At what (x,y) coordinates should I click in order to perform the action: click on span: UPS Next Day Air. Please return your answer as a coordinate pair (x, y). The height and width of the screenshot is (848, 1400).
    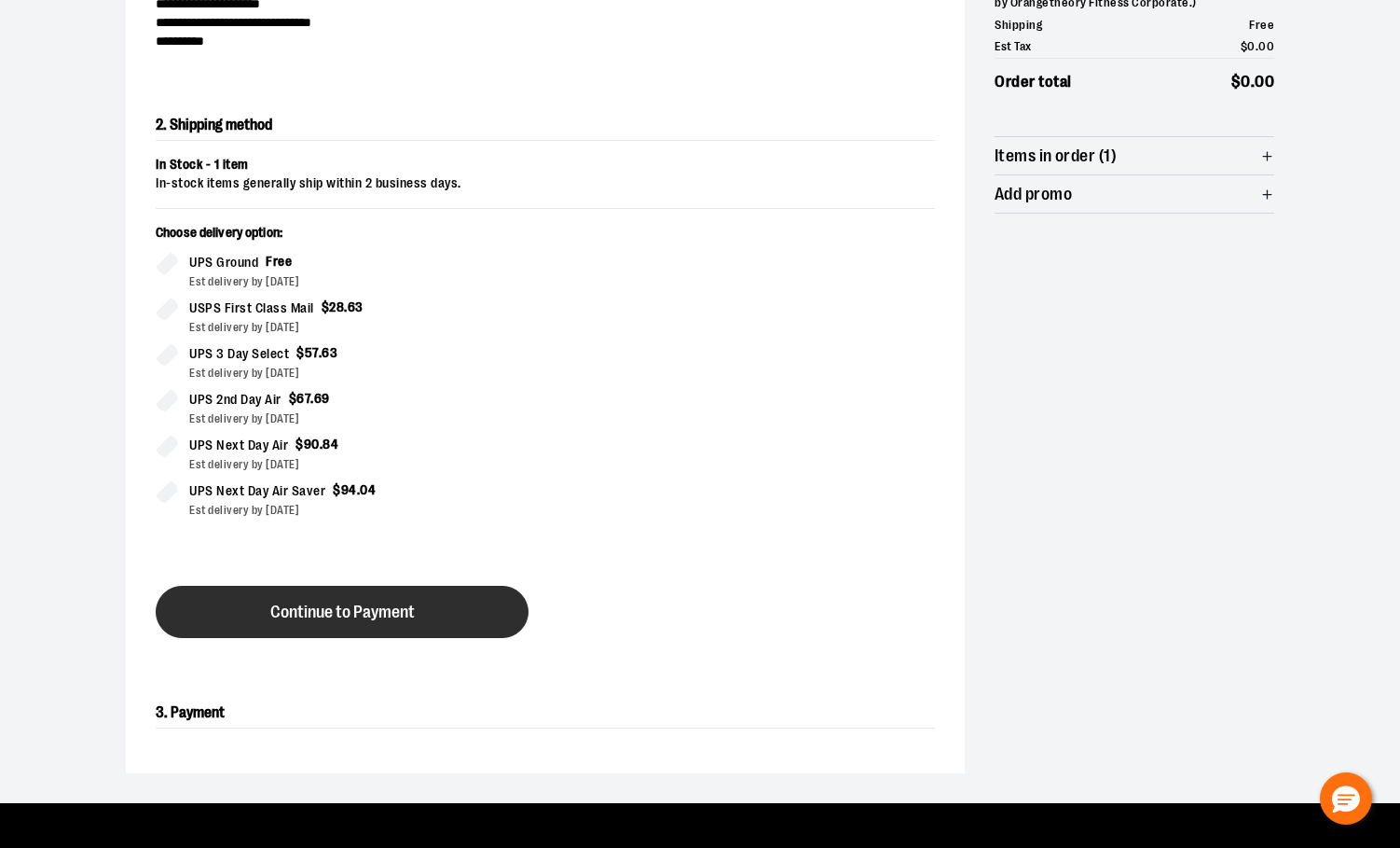
    Looking at the image, I should click on (239, 444).